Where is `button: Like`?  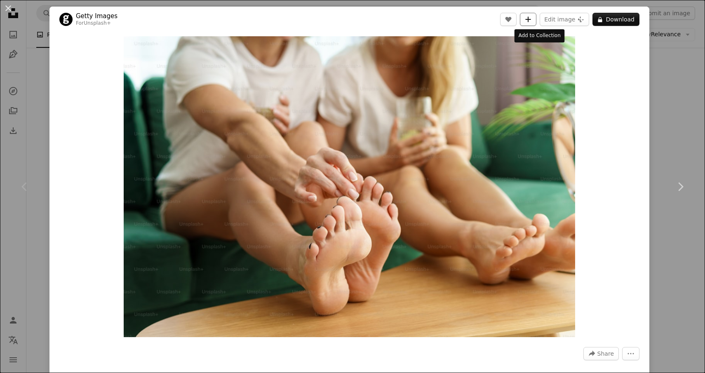
button: Like is located at coordinates (509, 19).